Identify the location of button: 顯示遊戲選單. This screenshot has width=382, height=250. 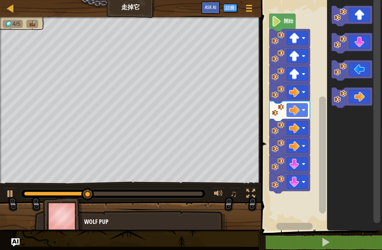
(249, 9).